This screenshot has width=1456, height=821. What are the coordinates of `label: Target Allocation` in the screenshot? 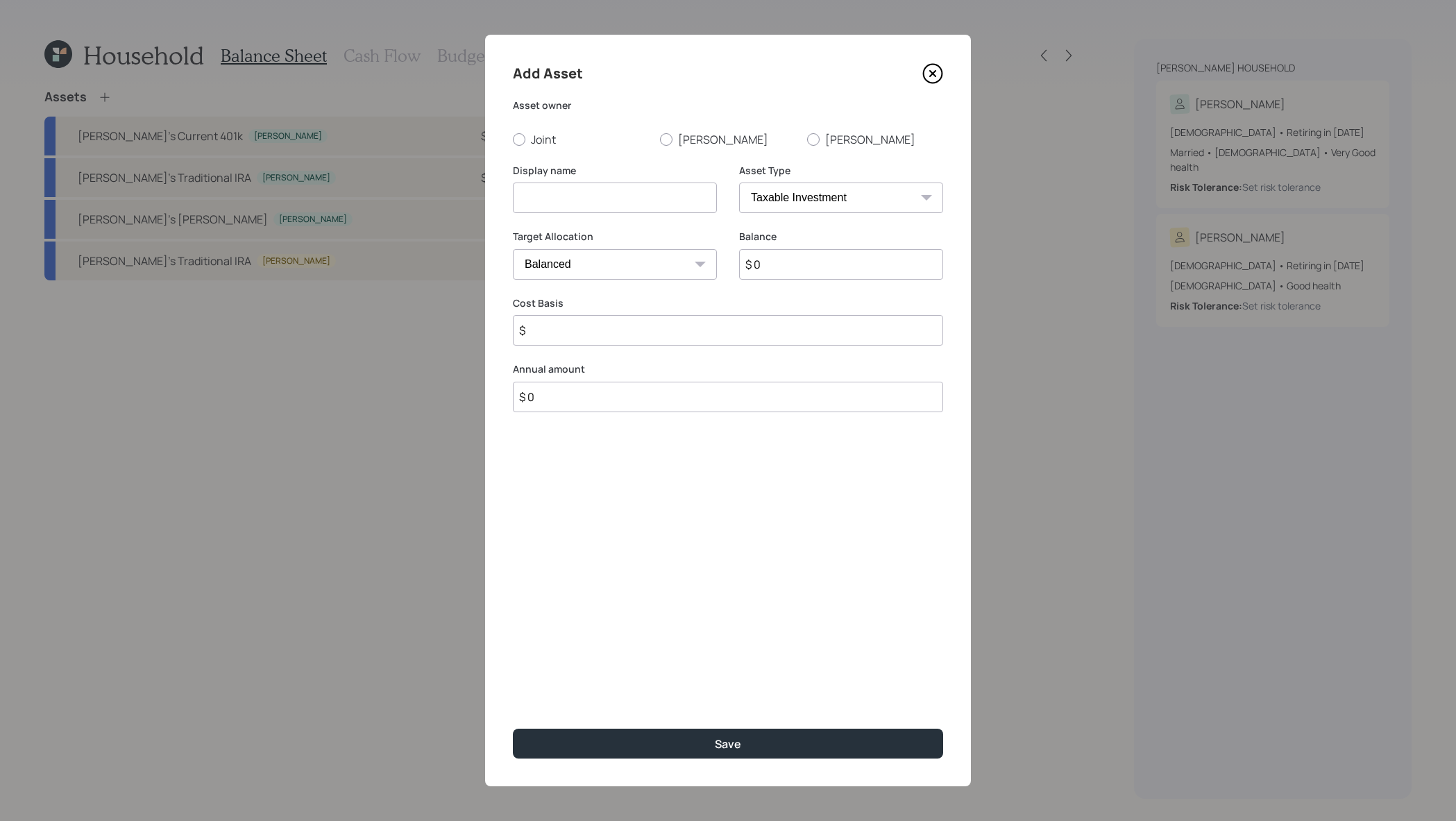 It's located at (615, 237).